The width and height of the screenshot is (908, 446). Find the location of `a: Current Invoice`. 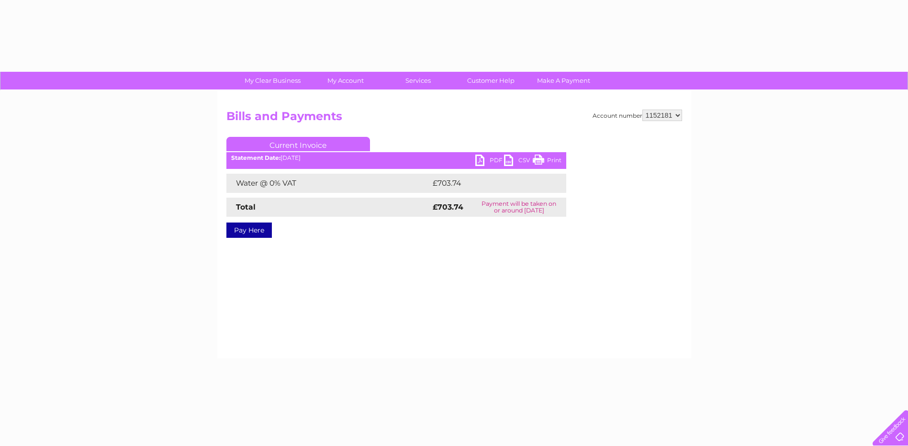

a: Current Invoice is located at coordinates (298, 144).